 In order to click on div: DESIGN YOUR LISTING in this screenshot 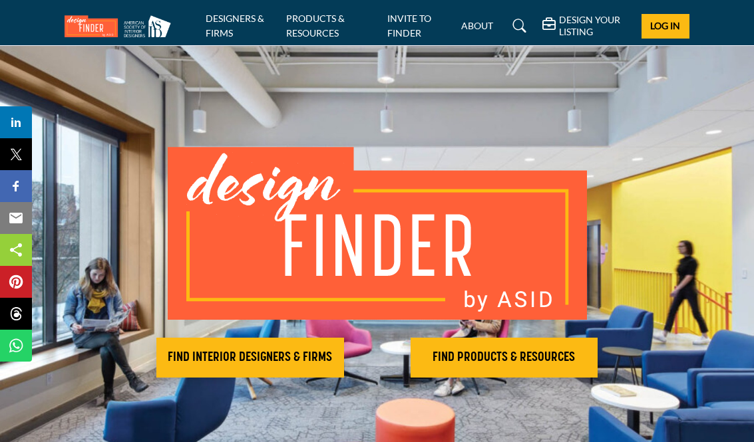, I will do `click(587, 26)`.